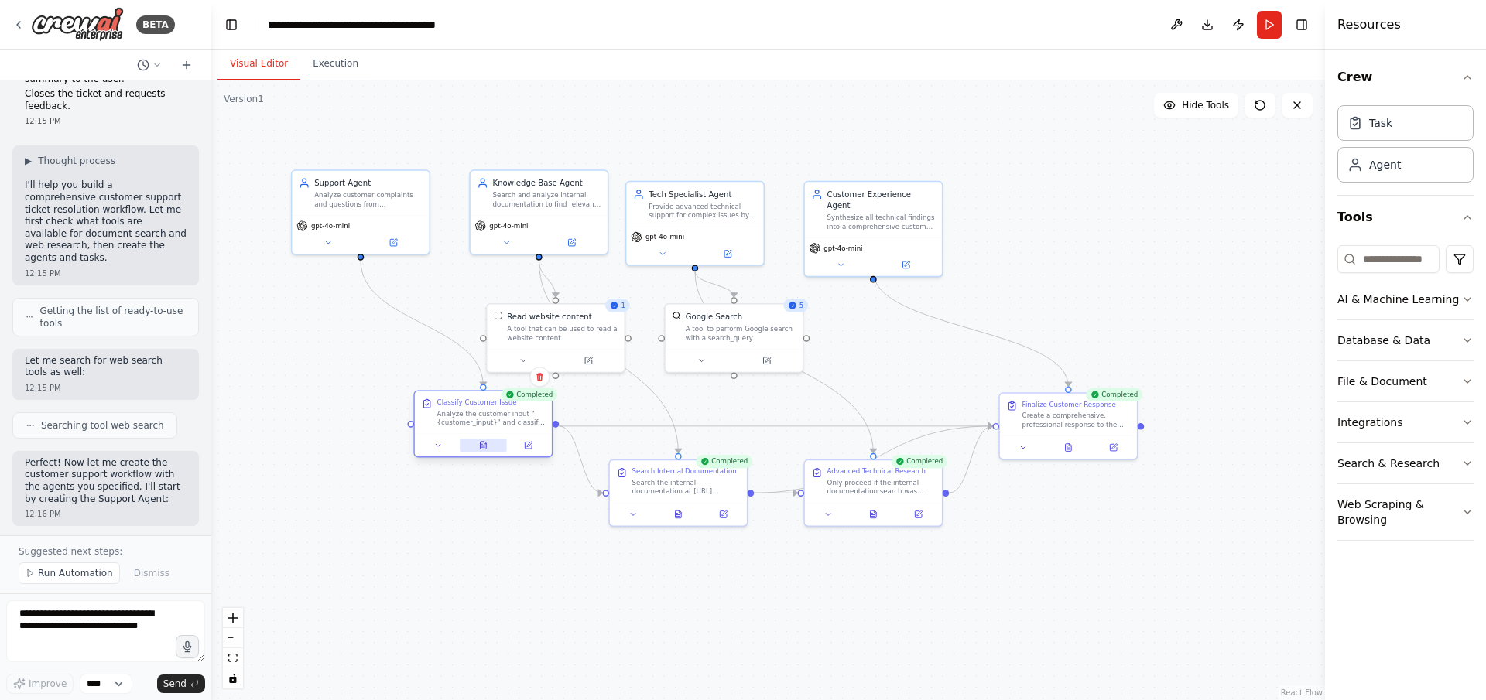 The height and width of the screenshot is (700, 1486). What do you see at coordinates (676, 316) in the screenshot?
I see `img: SerplyWebSearchTool` at bounding box center [676, 316].